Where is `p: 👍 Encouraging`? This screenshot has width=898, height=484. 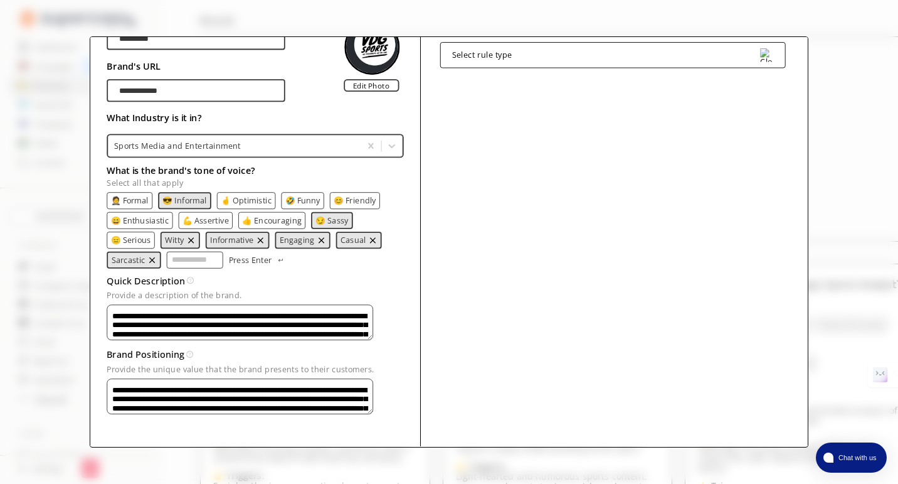
p: 👍 Encouraging is located at coordinates (272, 220).